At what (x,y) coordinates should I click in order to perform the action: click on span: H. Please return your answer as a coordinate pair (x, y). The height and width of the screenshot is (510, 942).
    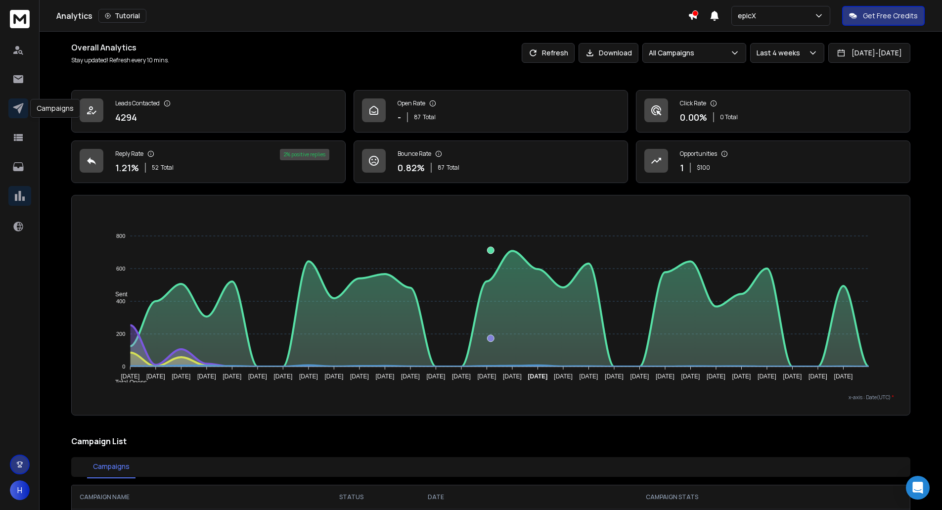
    Looking at the image, I should click on (20, 490).